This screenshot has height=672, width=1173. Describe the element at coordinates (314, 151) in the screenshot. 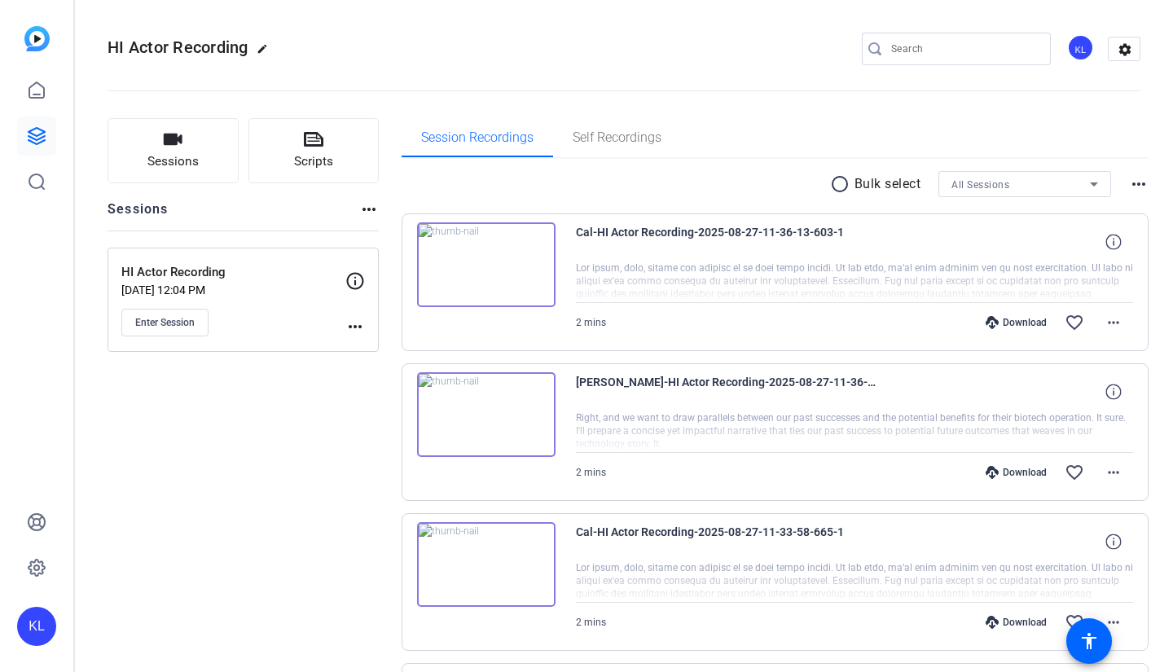

I see `button: Scripts` at that location.